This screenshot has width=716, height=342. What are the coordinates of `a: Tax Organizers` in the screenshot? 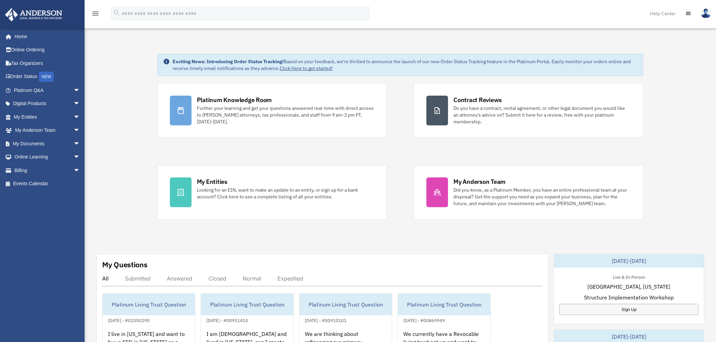 It's located at (47, 63).